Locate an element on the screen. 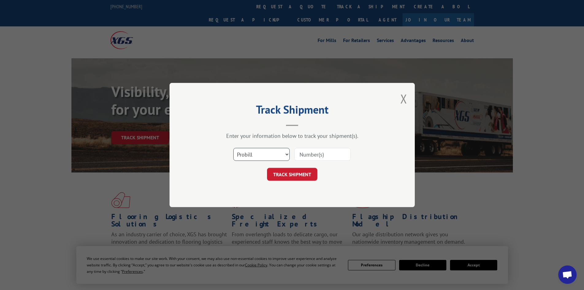 This screenshot has height=290, width=584. h2: Track Shipment is located at coordinates (292, 111).